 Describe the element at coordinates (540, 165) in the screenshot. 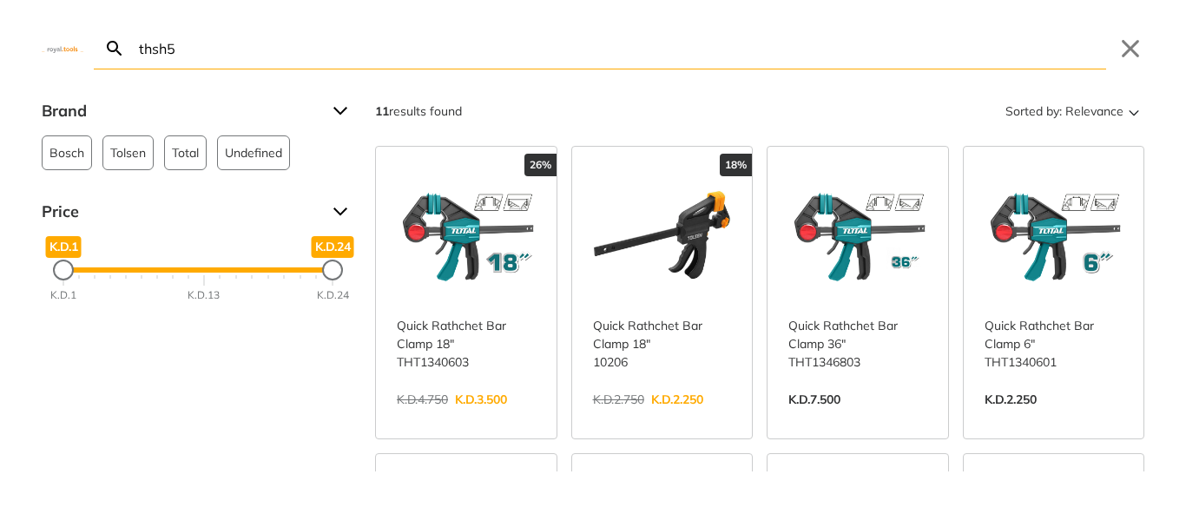

I see `div: 26%` at that location.